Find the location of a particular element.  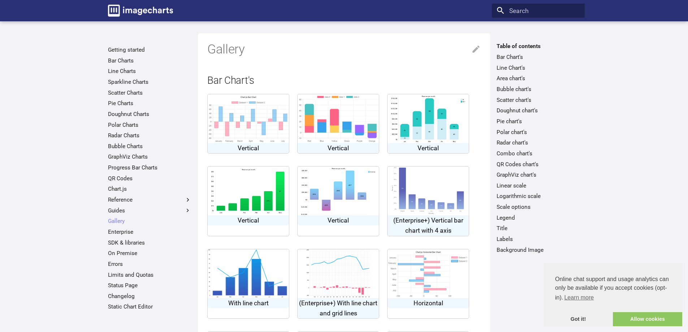

a: Linear scale is located at coordinates (538, 186).